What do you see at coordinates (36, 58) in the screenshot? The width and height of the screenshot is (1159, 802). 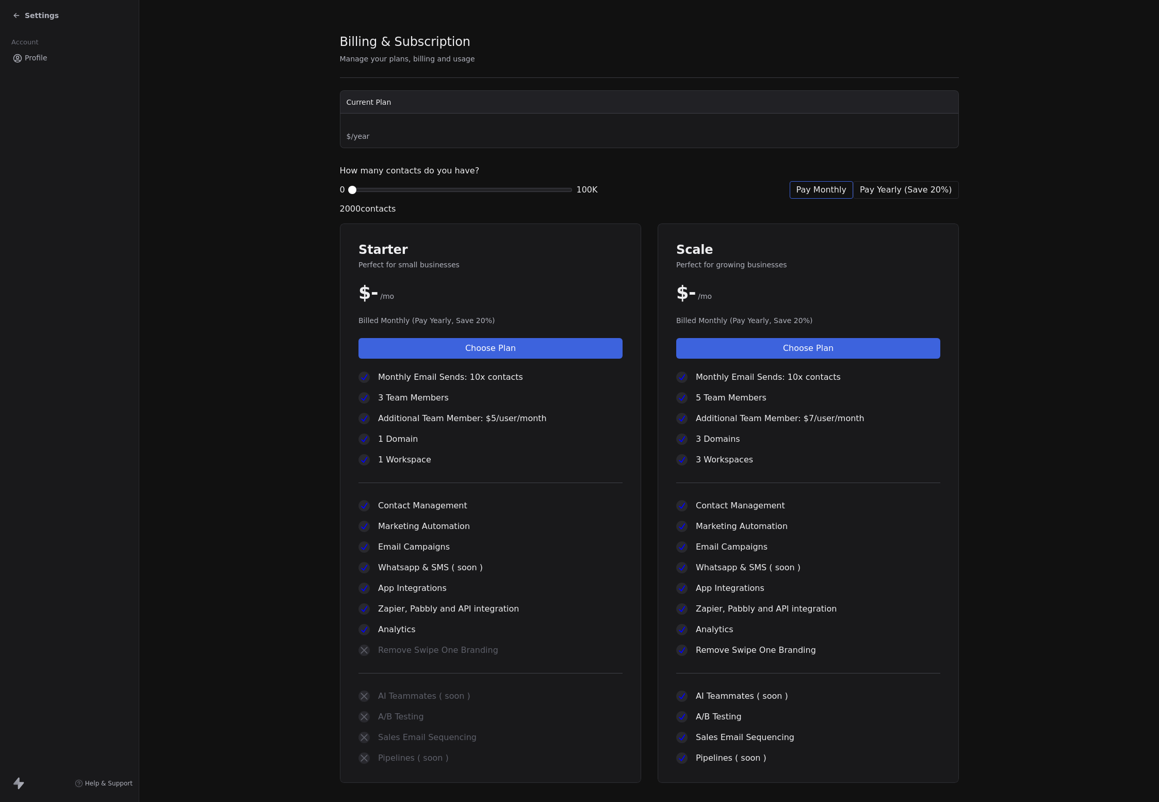 I see `span: Profile` at bounding box center [36, 58].